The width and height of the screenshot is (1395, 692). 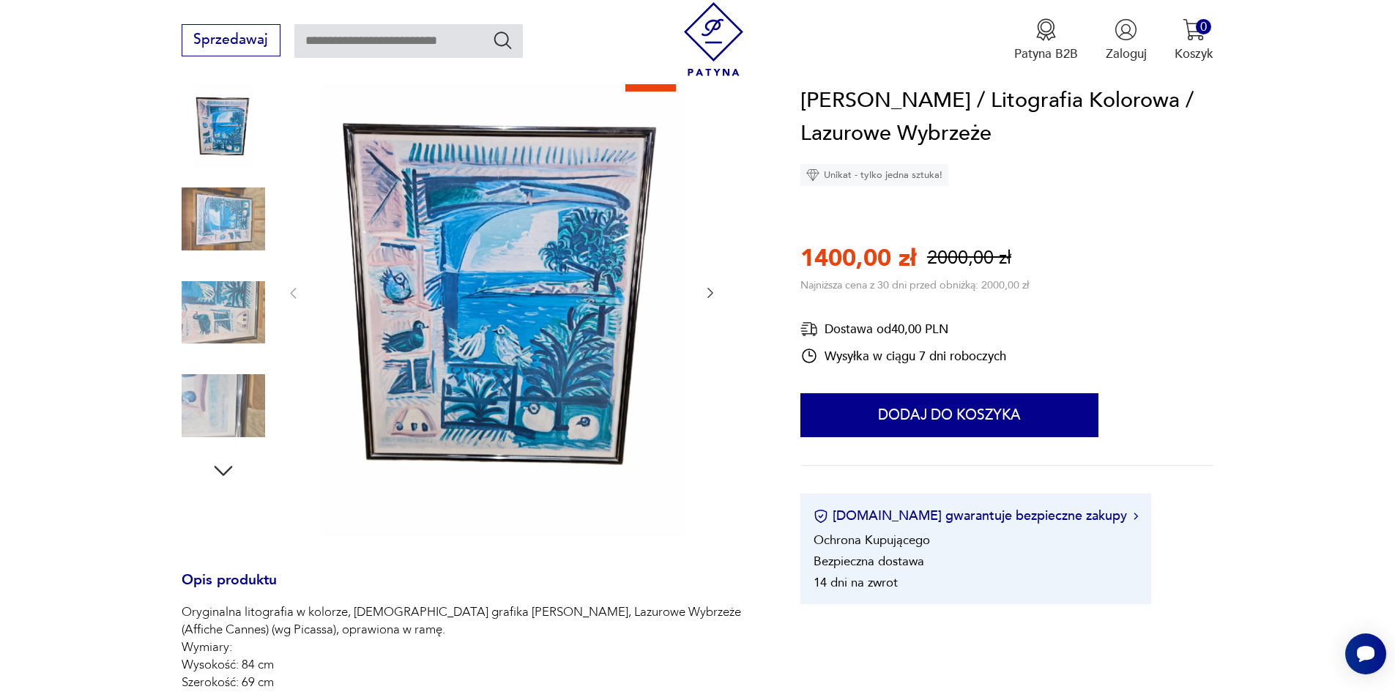 I want to click on button: Zaloguj, so click(x=1126, y=40).